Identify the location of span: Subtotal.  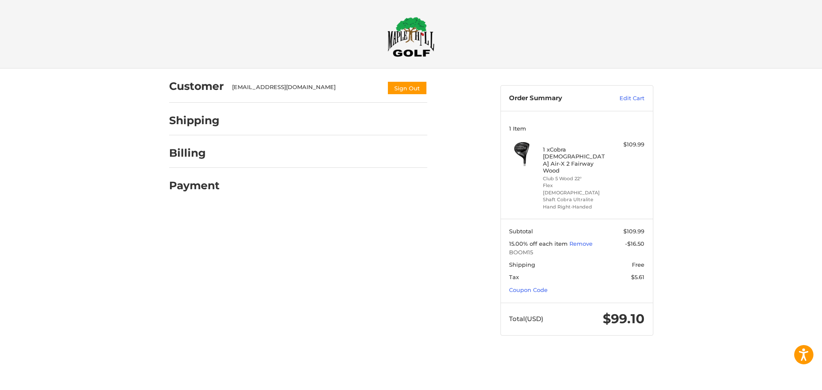
(521, 231).